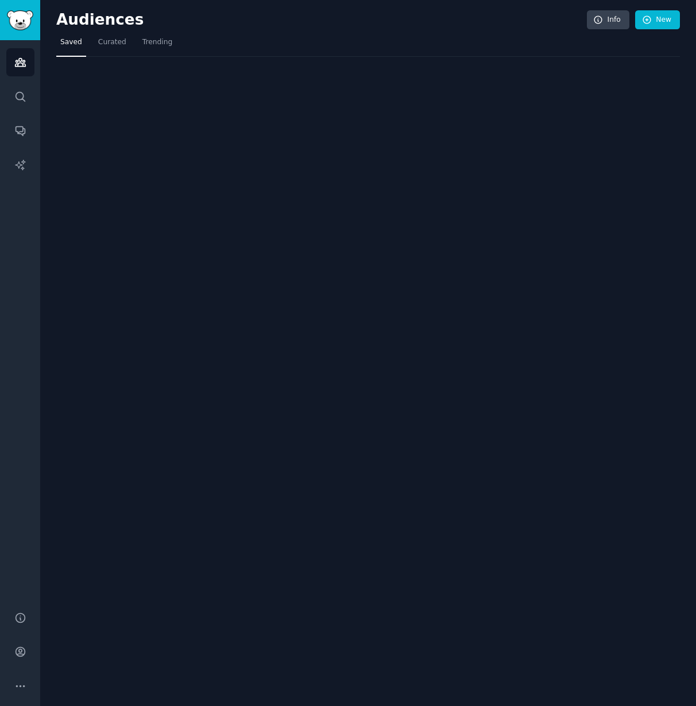 The width and height of the screenshot is (696, 706). I want to click on h2: Audiences, so click(322, 20).